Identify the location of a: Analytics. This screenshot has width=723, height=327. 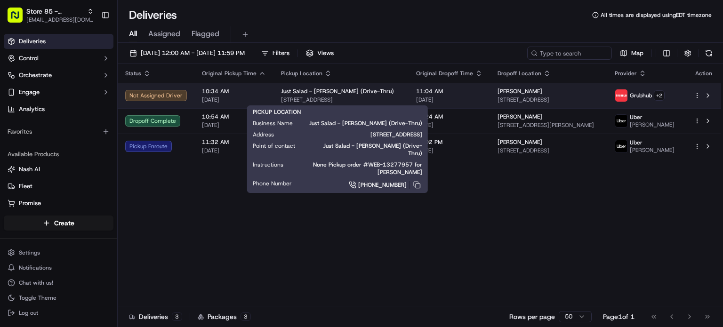
(58, 109).